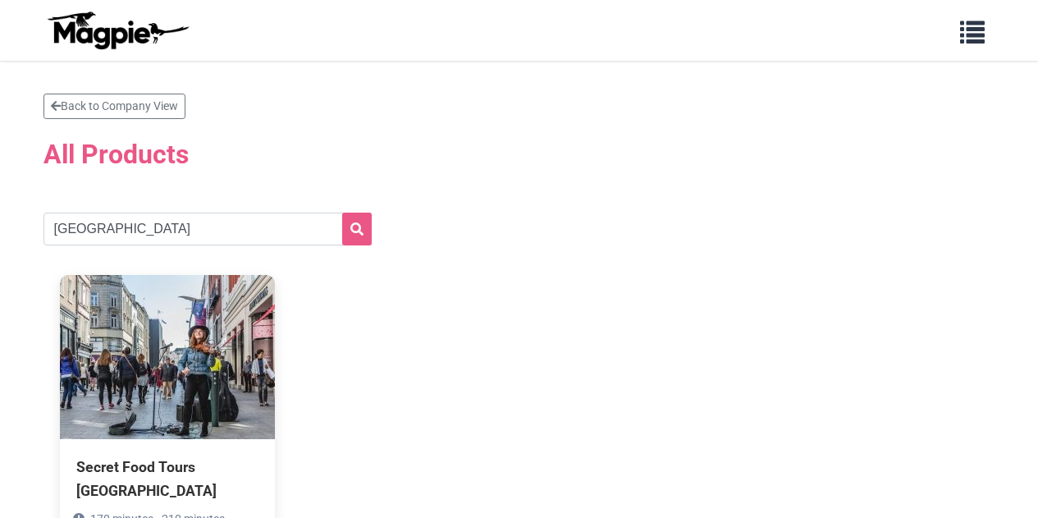  What do you see at coordinates (114, 106) in the screenshot?
I see `a: Back to Company View` at bounding box center [114, 106].